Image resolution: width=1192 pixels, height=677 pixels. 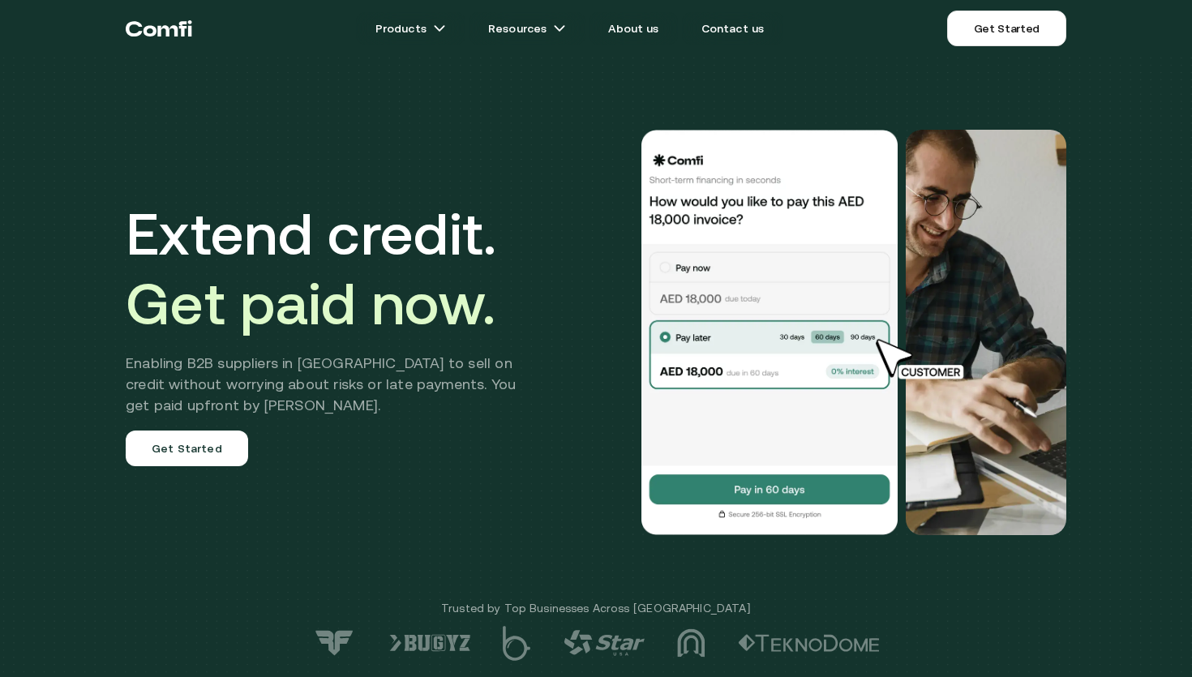 I want to click on img: logo-7, so click(x=334, y=643).